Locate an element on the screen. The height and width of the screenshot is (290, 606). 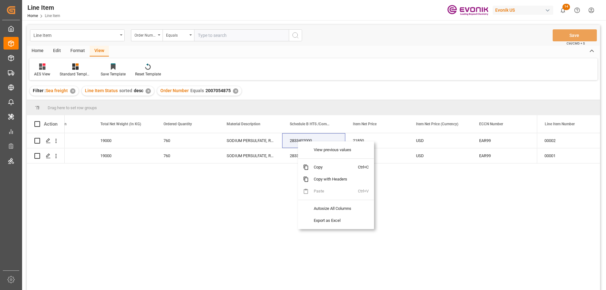
span: Ctrl+C is located at coordinates (365, 167).